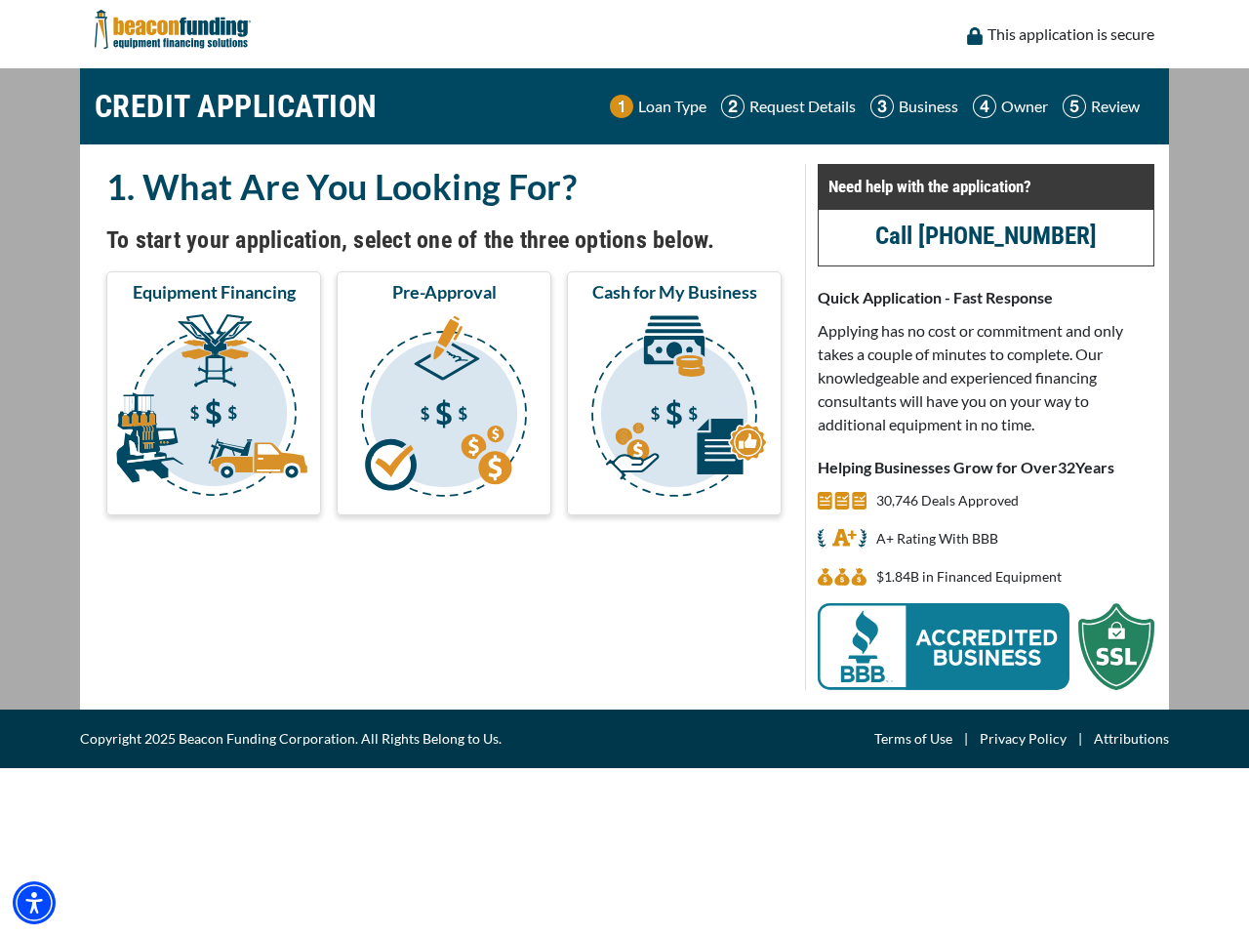 The width and height of the screenshot is (1249, 937). What do you see at coordinates (947, 501) in the screenshot?
I see `p: 30,746 Deals Approved` at bounding box center [947, 501].